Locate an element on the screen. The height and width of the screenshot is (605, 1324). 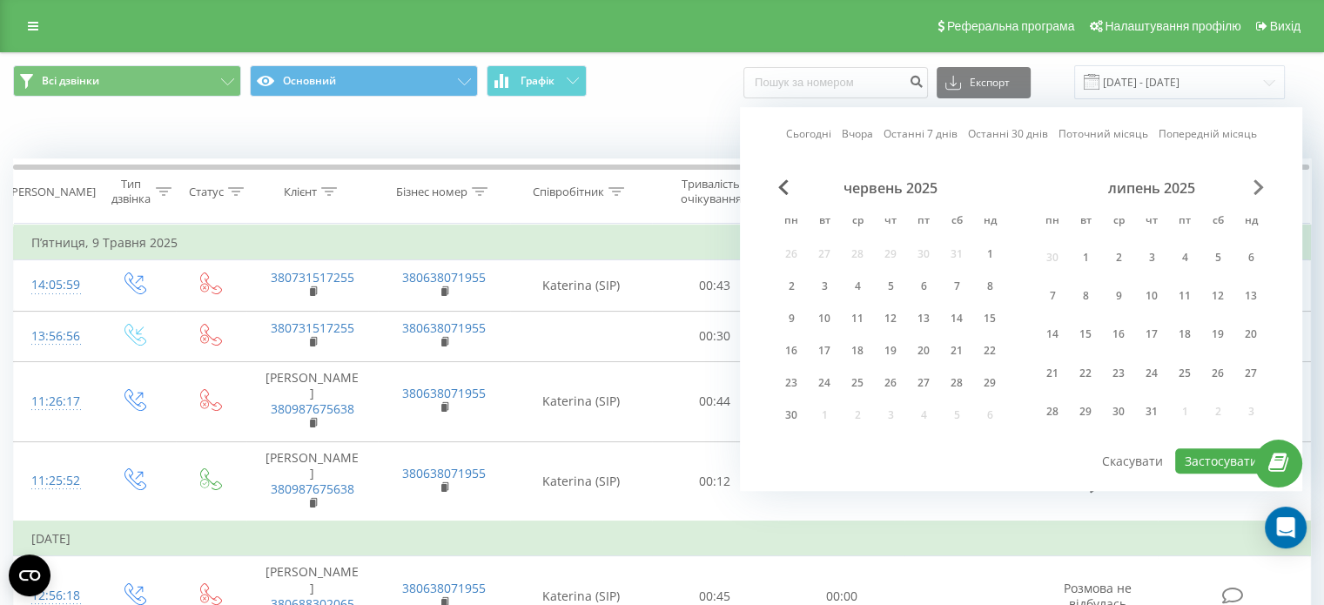
div: 24 is located at coordinates (1152, 373).